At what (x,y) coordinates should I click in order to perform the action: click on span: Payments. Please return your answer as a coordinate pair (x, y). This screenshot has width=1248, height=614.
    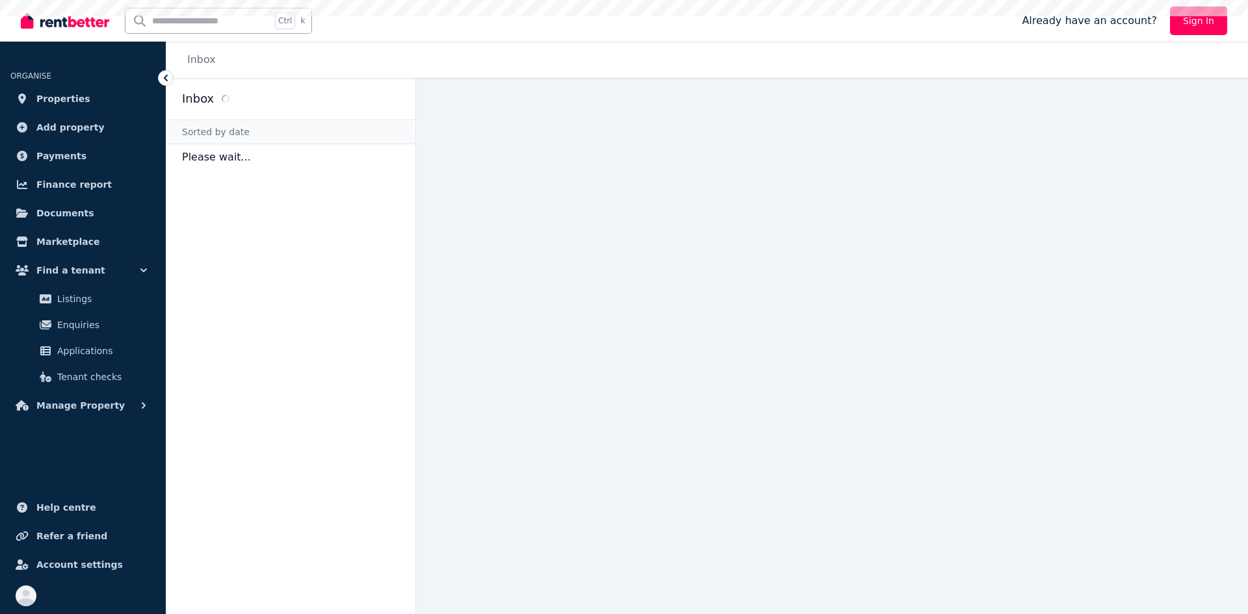
    Looking at the image, I should click on (61, 156).